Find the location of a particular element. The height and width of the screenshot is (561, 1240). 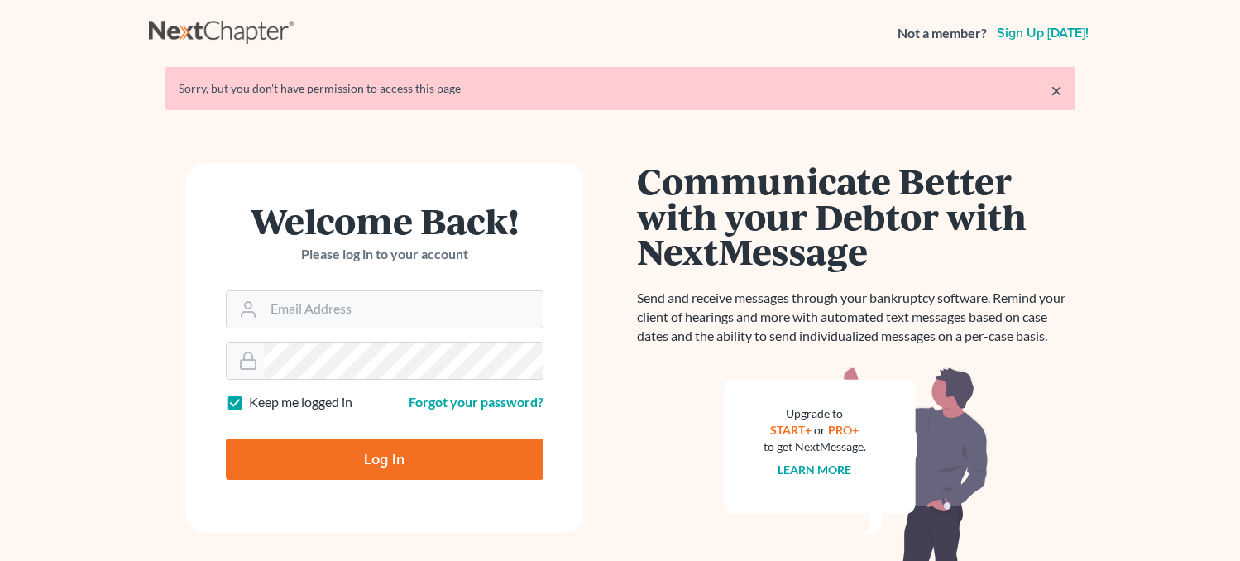

a: PRO+ is located at coordinates (843, 429).